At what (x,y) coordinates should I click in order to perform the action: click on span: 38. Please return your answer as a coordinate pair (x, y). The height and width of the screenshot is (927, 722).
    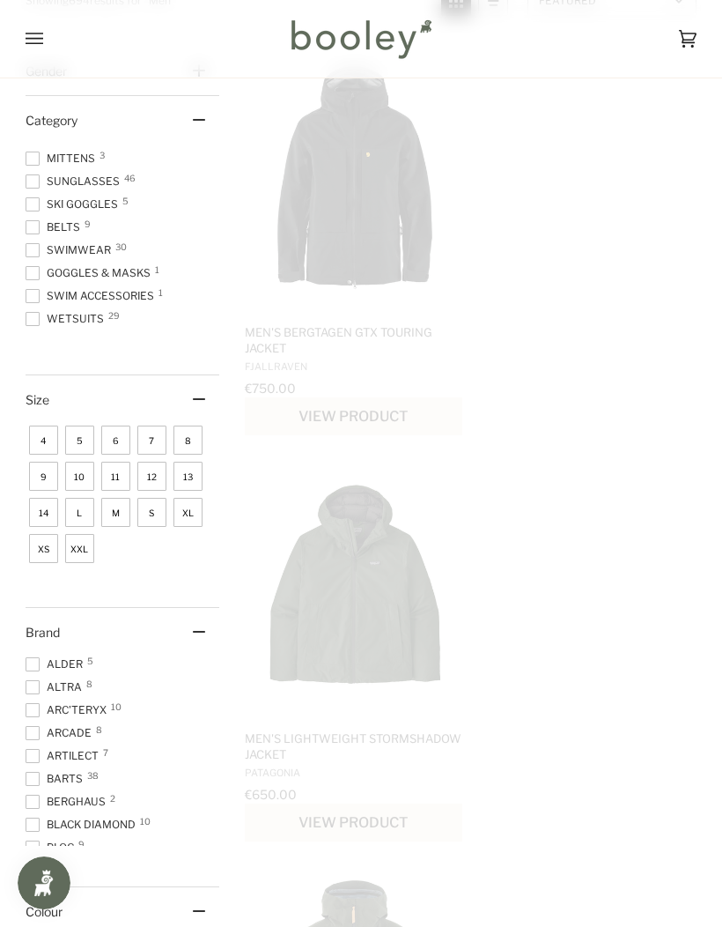
    Looking at the image, I should click on (92, 775).